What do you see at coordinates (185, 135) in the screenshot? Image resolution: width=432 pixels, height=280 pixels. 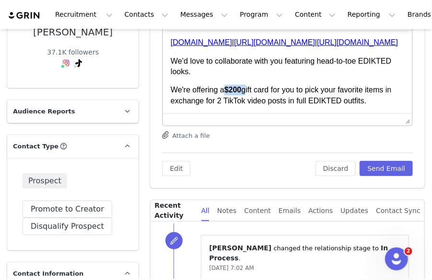 I see `button: Attach a file` at bounding box center [185, 135].